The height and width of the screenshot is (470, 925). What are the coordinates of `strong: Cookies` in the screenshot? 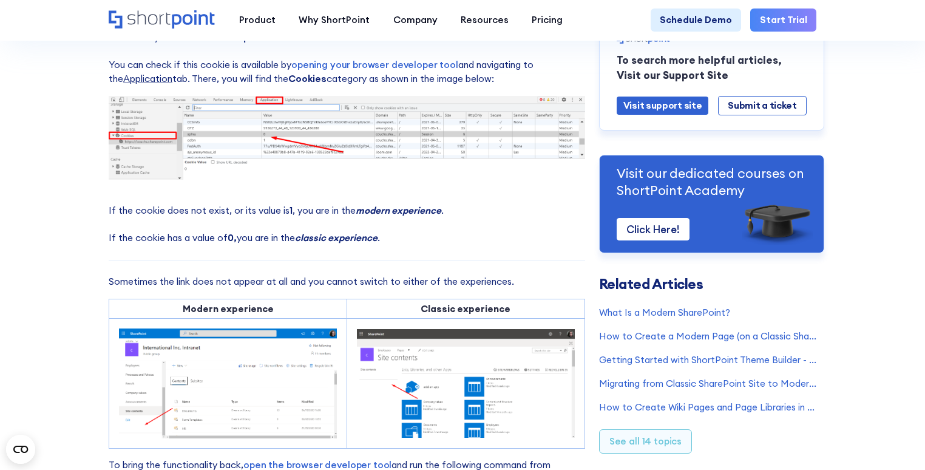 It's located at (307, 78).